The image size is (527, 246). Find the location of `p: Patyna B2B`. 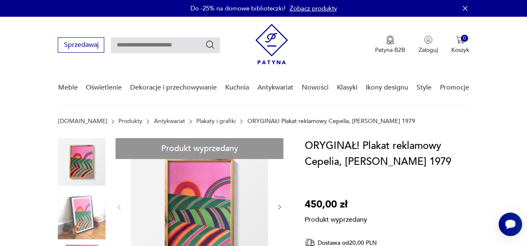

p: Patyna B2B is located at coordinates (390, 50).